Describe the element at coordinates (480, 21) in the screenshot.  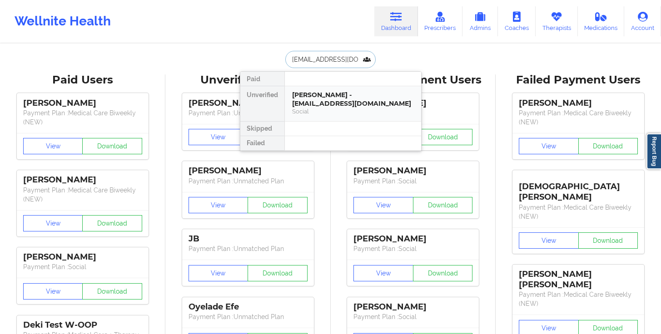
I see `a: Admins` at that location.